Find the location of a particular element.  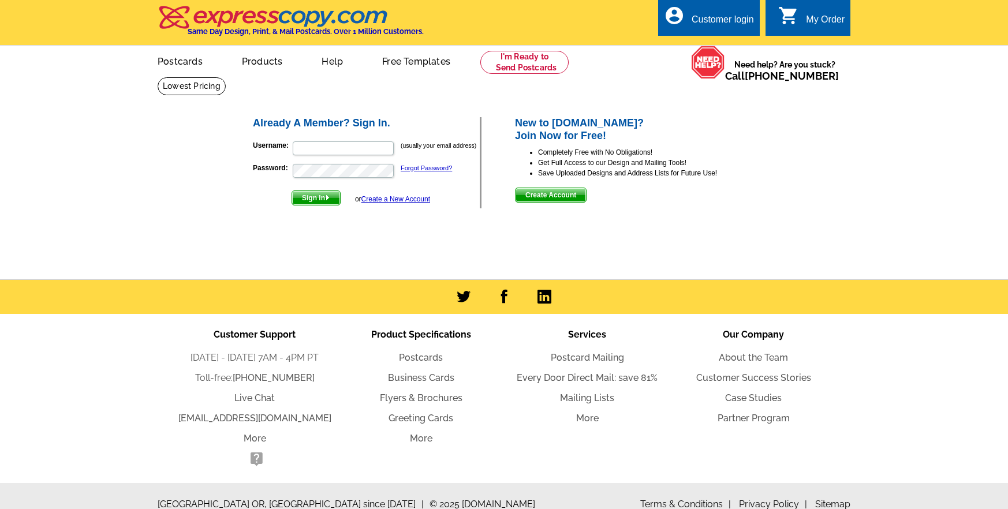

span: Sign In is located at coordinates (316, 198).